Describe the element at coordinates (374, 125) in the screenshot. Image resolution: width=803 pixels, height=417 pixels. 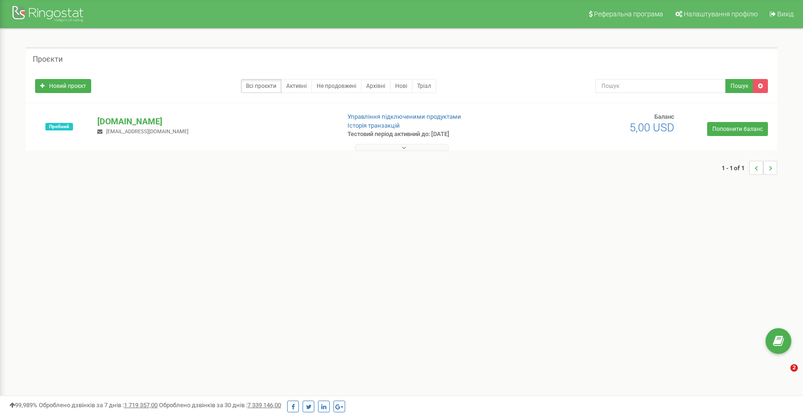
I see `a: Історія транзакцій` at that location.